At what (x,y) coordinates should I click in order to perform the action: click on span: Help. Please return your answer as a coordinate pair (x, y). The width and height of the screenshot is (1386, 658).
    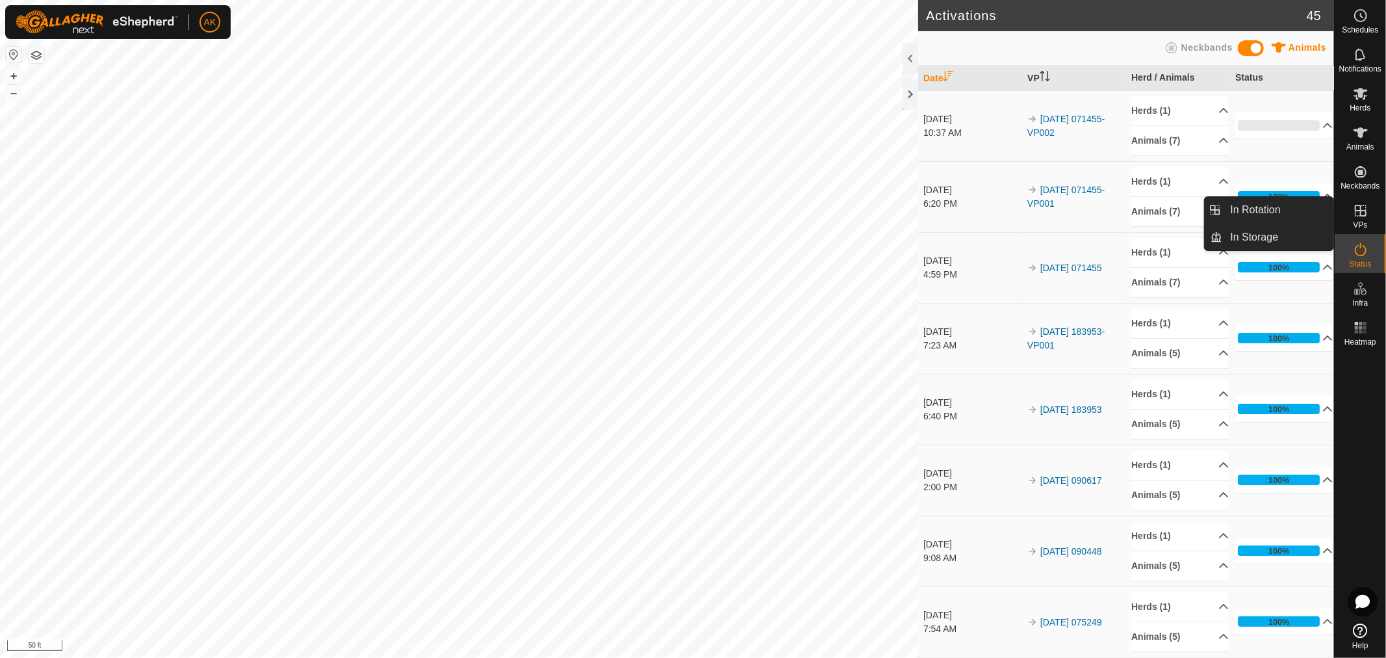
    Looking at the image, I should click on (1360, 645).